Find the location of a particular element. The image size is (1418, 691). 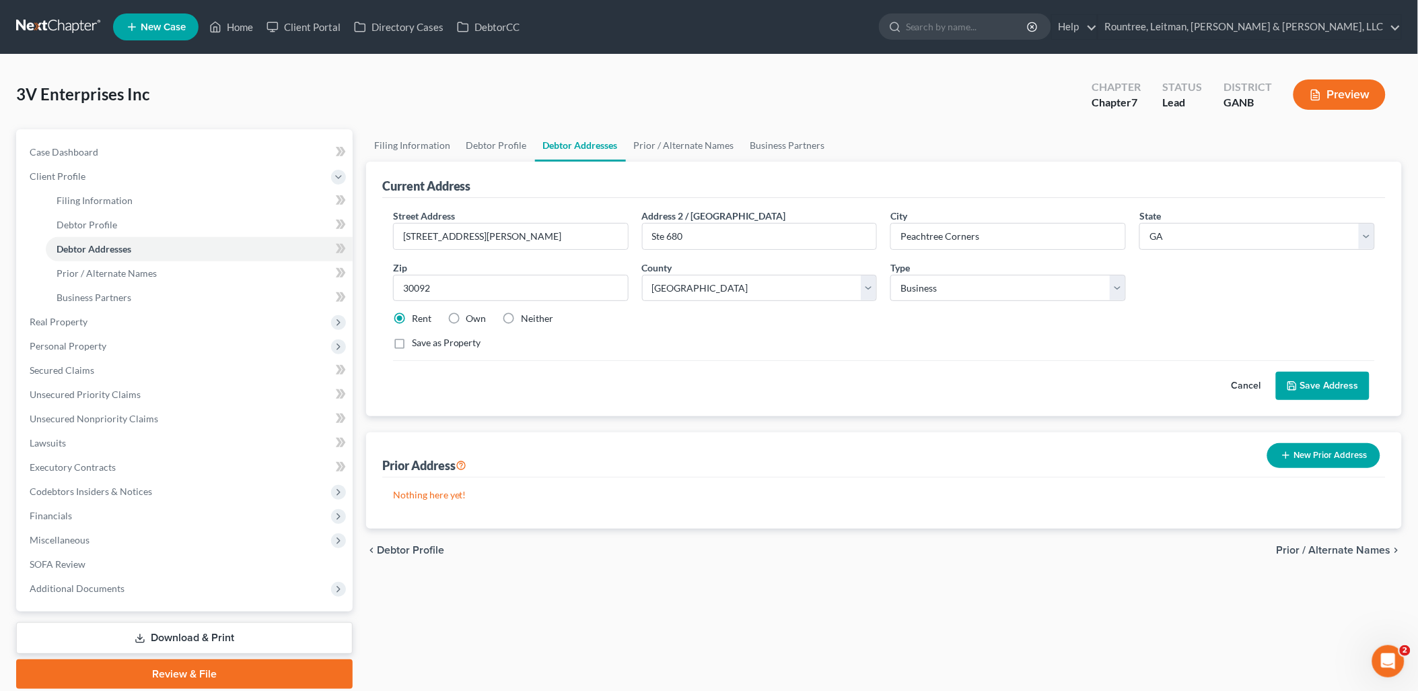

span: Street Address is located at coordinates (424, 215).